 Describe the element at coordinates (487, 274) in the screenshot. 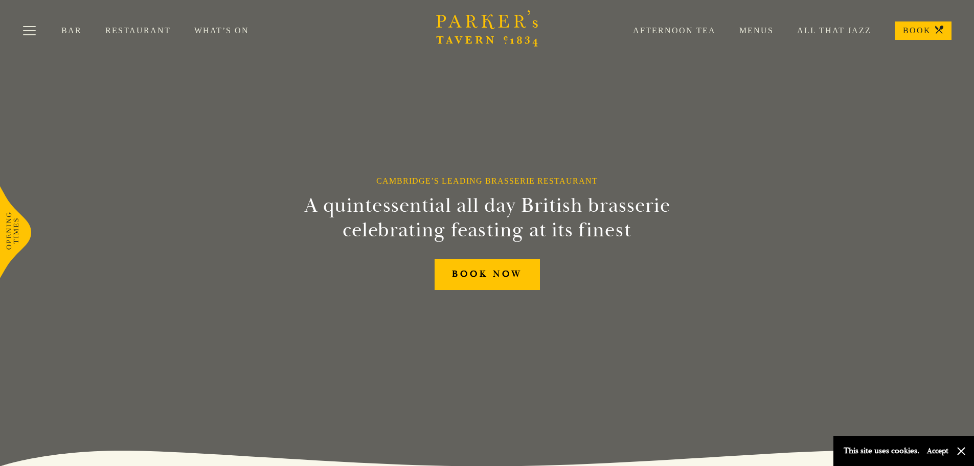

I see `a: BOOK NOW` at that location.